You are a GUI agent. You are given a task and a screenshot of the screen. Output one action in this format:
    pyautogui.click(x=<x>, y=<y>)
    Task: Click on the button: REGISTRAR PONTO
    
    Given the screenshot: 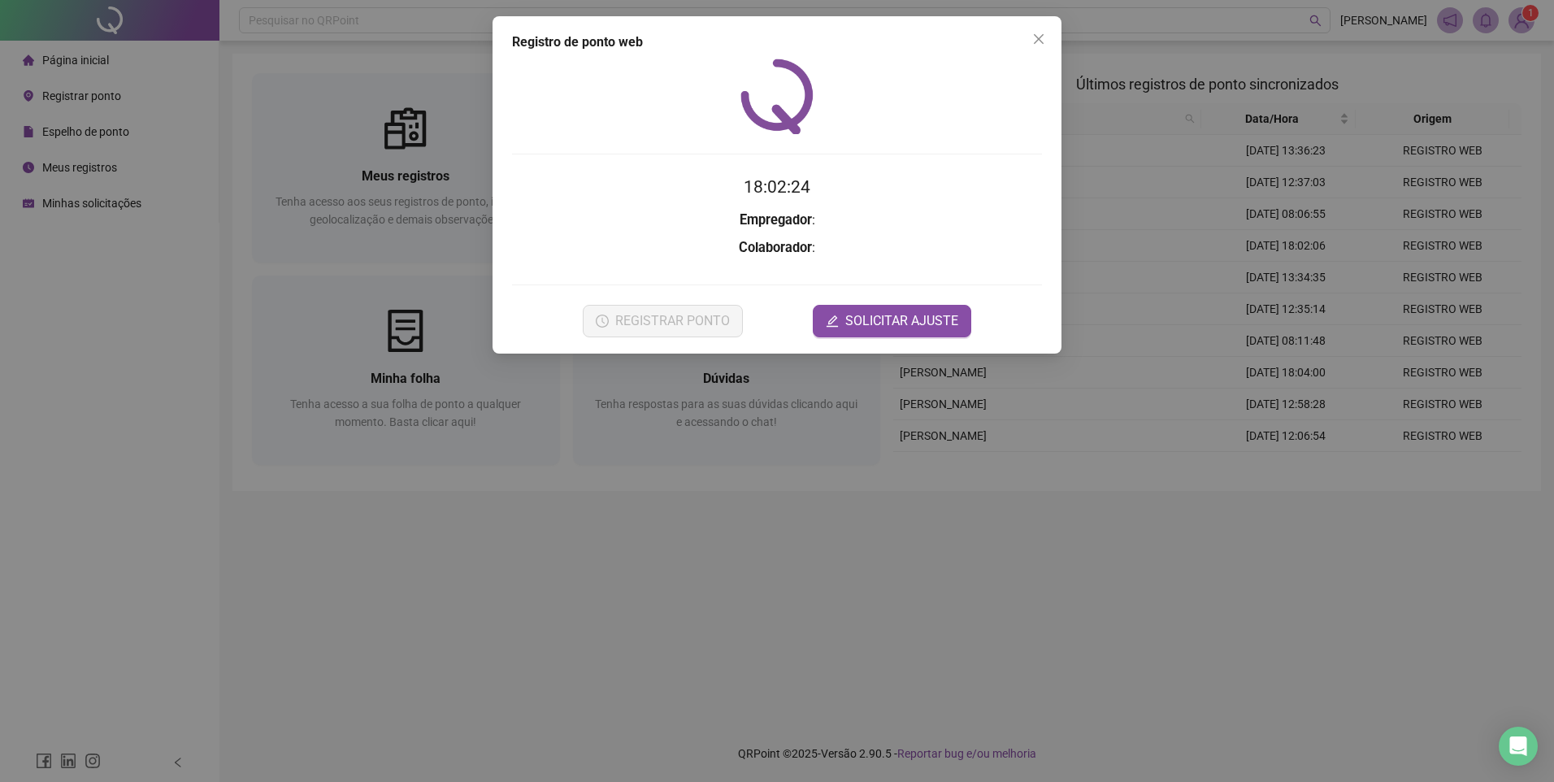 What is the action you would take?
    pyautogui.click(x=663, y=321)
    